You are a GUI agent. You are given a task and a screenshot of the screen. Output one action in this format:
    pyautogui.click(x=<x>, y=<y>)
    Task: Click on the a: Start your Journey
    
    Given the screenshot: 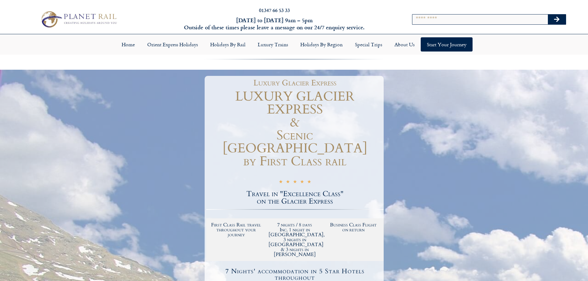 What is the action you would take?
    pyautogui.click(x=447, y=44)
    